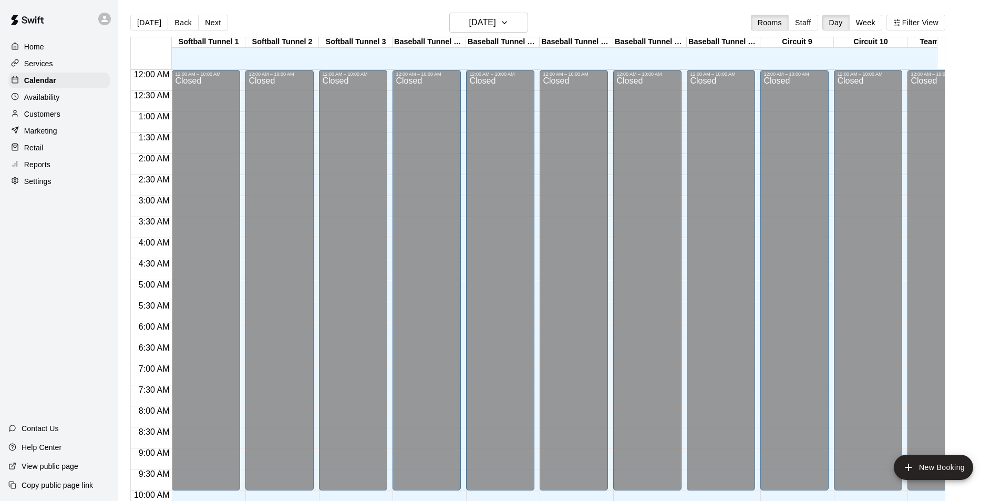  I want to click on a: Services, so click(59, 64).